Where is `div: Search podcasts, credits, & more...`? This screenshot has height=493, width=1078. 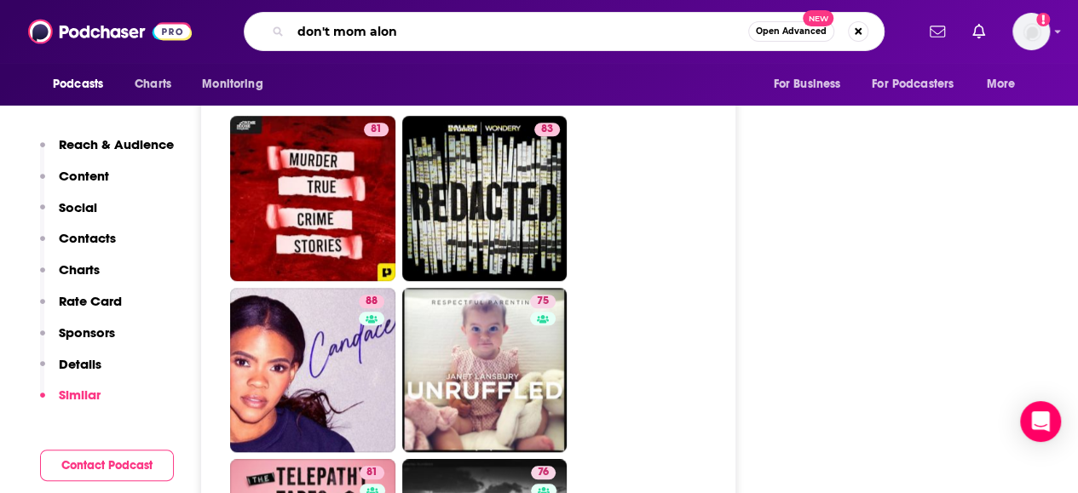
div: Search podcasts, credits, & more... is located at coordinates (564, 32).